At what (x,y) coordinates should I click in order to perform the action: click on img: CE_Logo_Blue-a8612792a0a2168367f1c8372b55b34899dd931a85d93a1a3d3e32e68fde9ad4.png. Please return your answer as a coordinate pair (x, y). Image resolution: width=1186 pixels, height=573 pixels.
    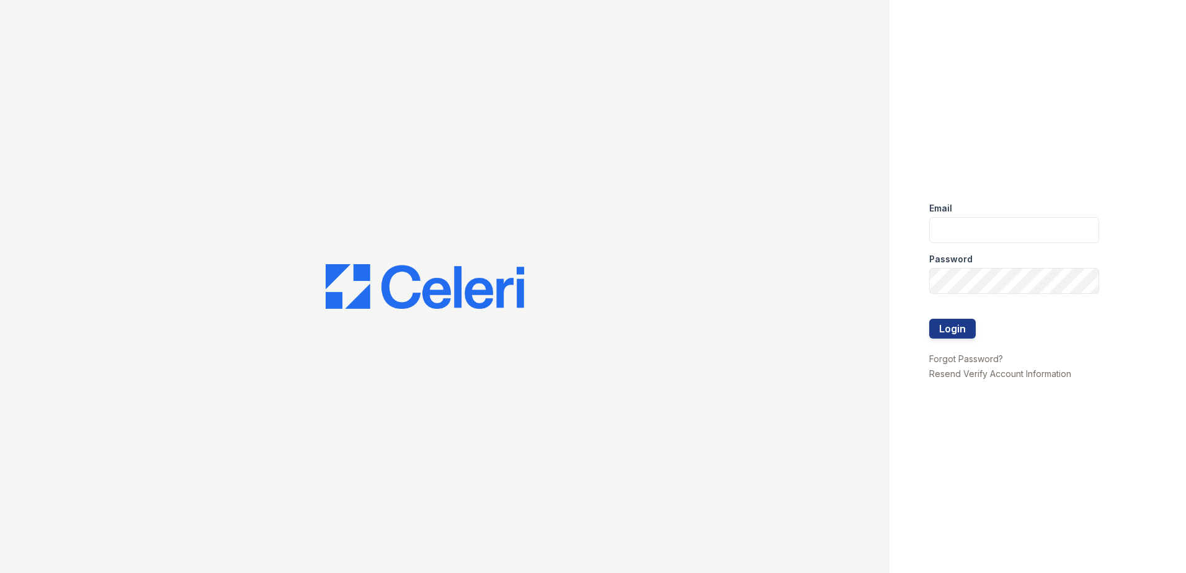
    Looking at the image, I should click on (425, 287).